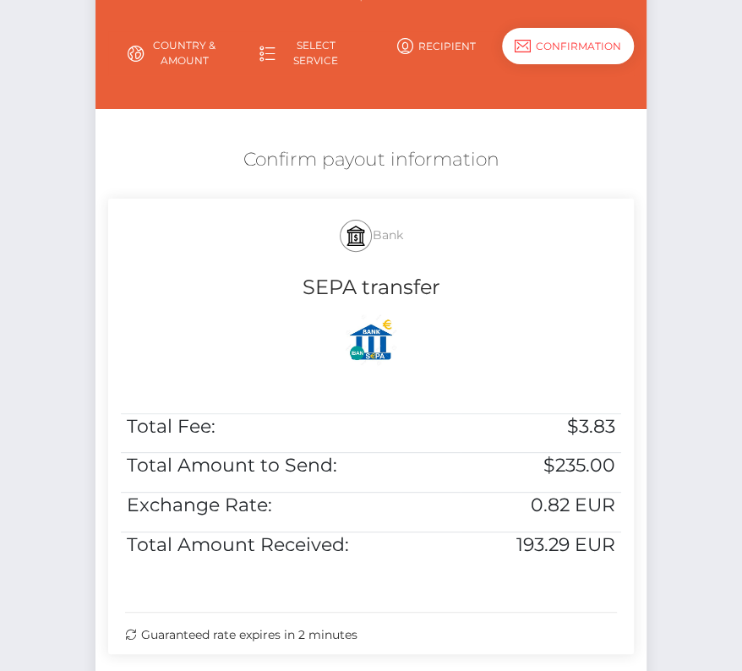 Image resolution: width=742 pixels, height=671 pixels. I want to click on a: Select Service, so click(305, 53).